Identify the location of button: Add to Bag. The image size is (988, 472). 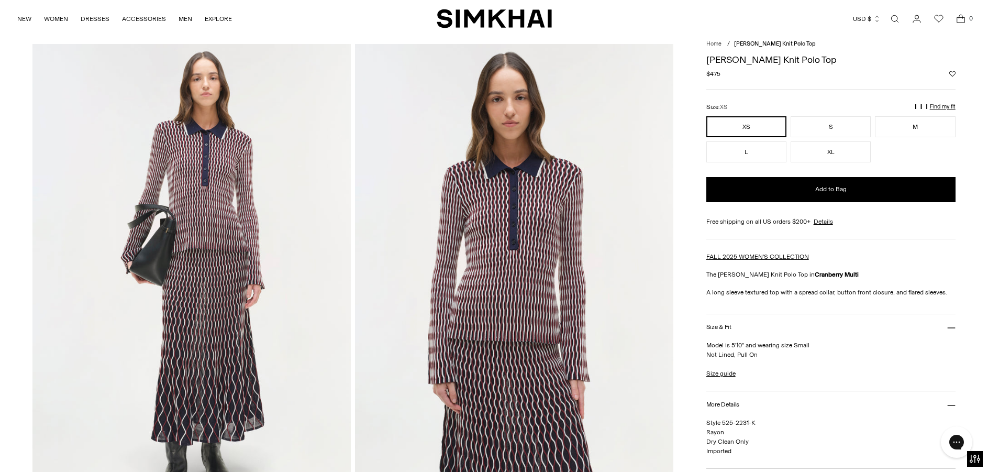
(831, 190).